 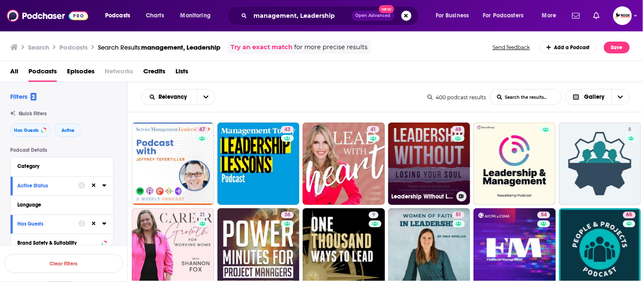 I want to click on a: 48Leadership Without Losing Your Soul: Master Communication & Management Skills To Boost Producti..., so click(x=429, y=164).